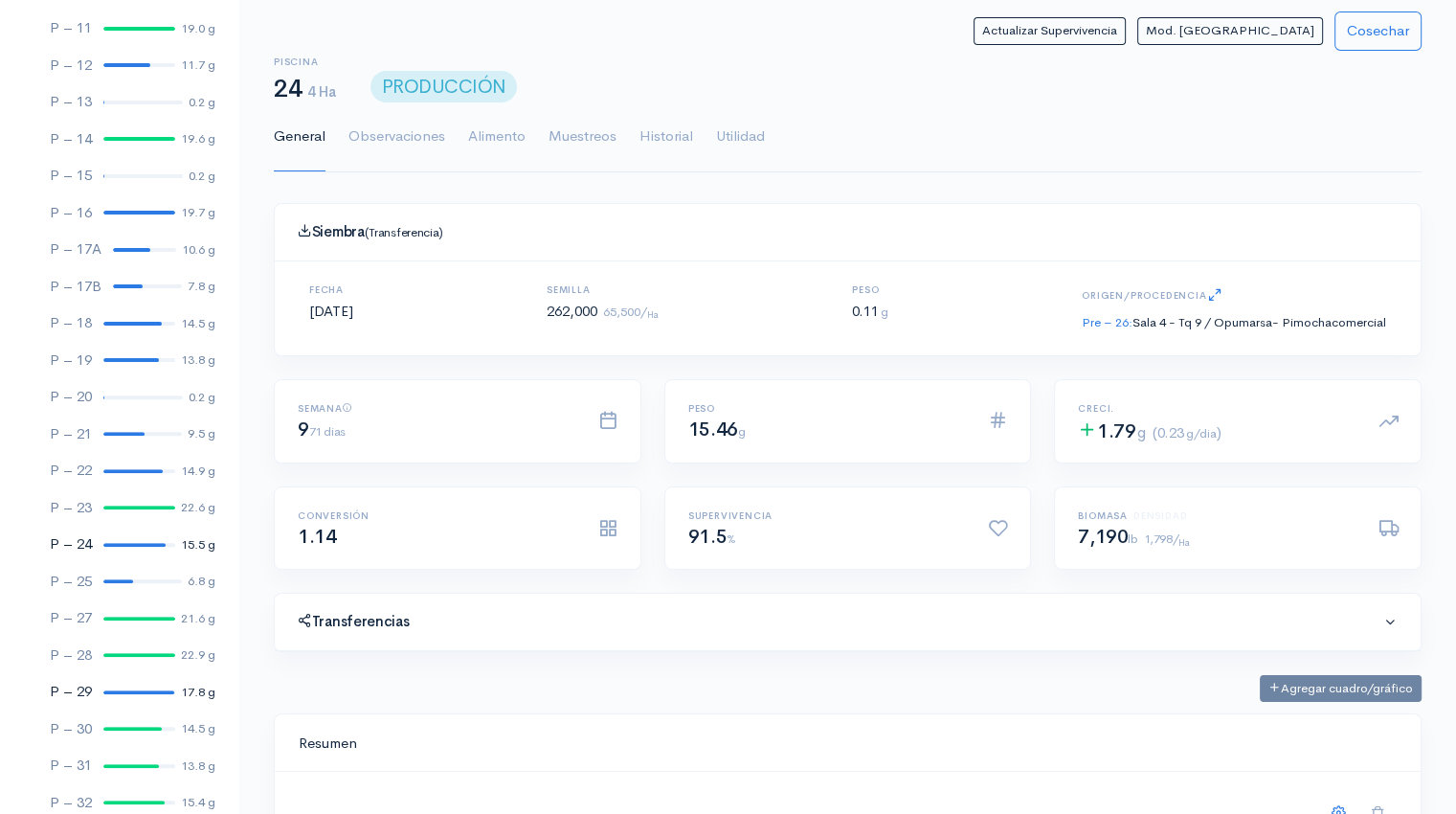 The image size is (1456, 814). Describe the element at coordinates (1187, 431) in the screenshot. I see `span: (0.23 )` at that location.